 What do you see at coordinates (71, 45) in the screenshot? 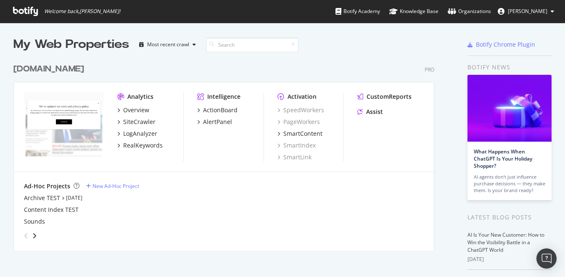
I see `div: My Web Properties` at bounding box center [71, 45].